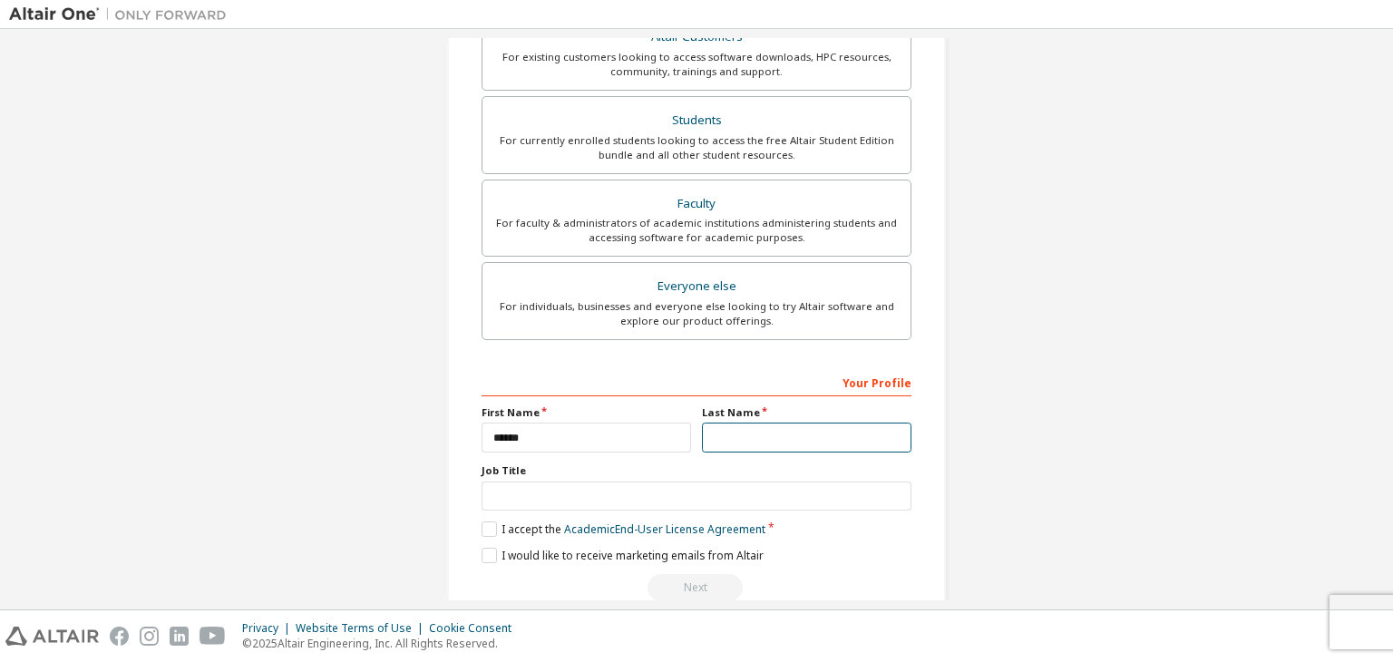 This screenshot has width=1393, height=662. I want to click on img: linkedin.svg, so click(179, 636).